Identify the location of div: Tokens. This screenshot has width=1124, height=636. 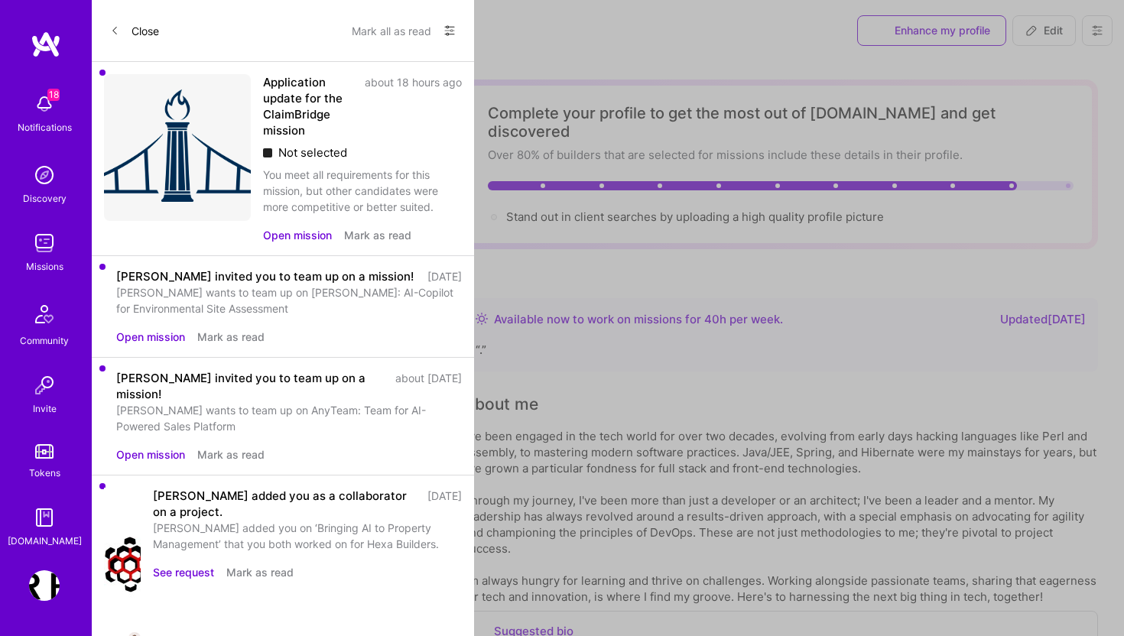
(44, 473).